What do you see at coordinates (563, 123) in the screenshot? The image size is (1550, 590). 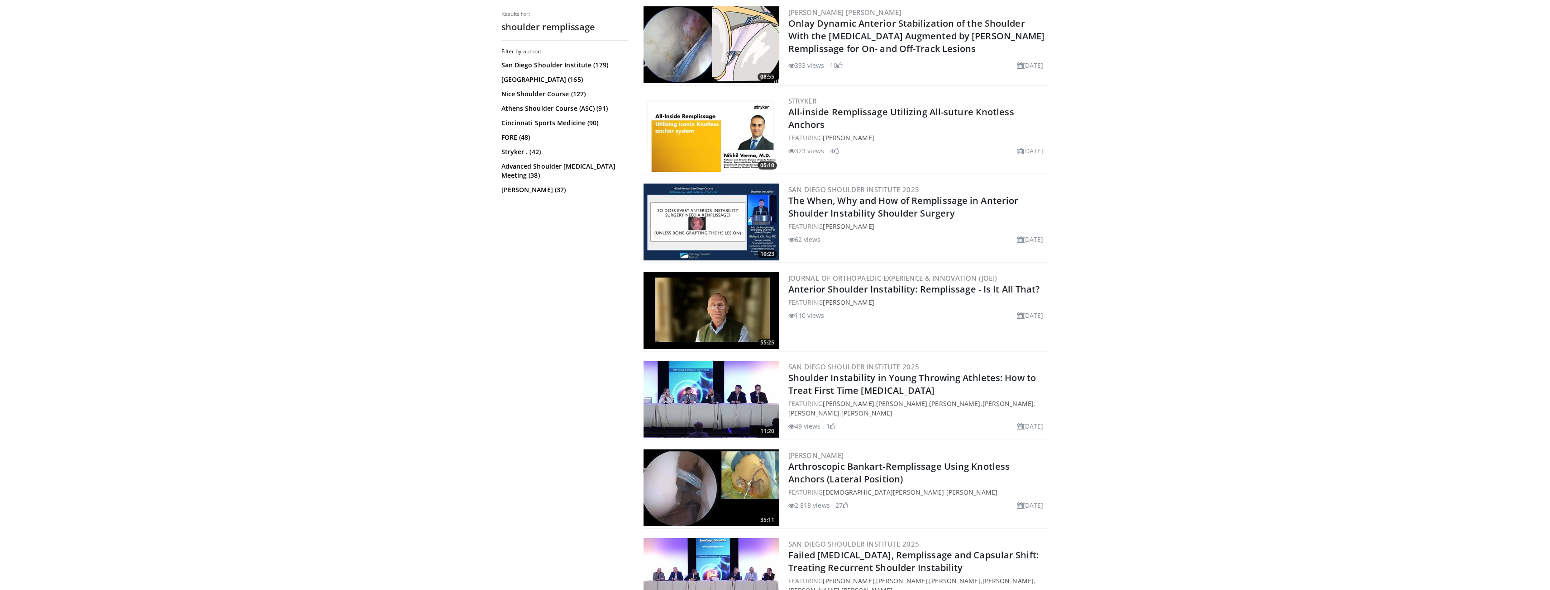 I see `a: Cincinnati Sports Medicine (90)` at bounding box center [563, 123].